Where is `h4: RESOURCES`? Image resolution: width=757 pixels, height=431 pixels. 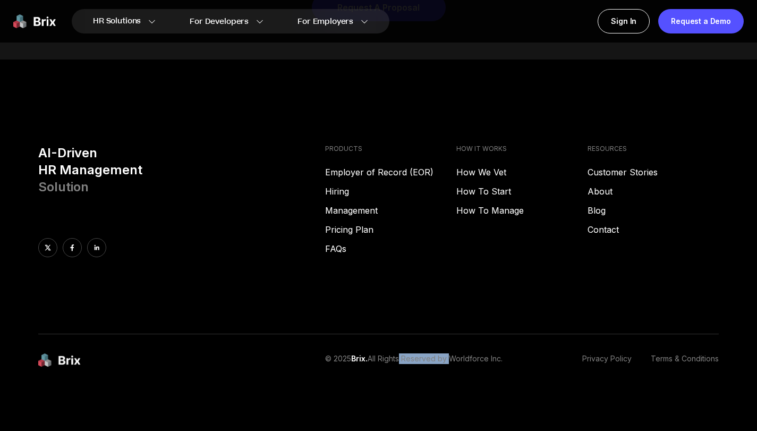
h4: RESOURCES is located at coordinates (653, 149).